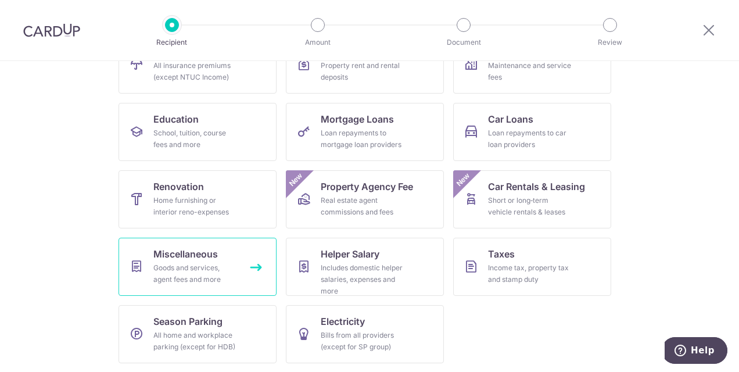 Image resolution: width=739 pixels, height=372 pixels. Describe the element at coordinates (176, 119) in the screenshot. I see `span: Education` at that location.